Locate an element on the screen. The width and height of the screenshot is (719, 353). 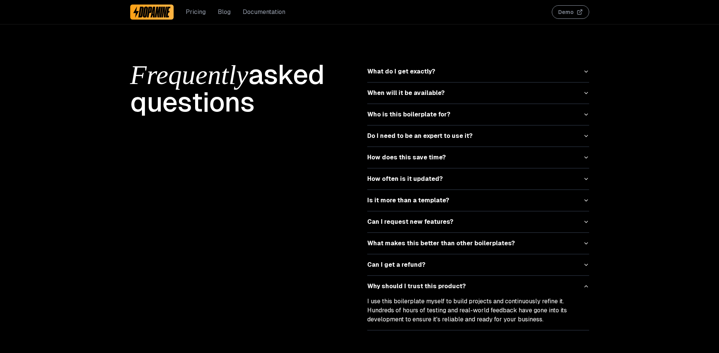
button: Can I request new features? is located at coordinates (478, 222).